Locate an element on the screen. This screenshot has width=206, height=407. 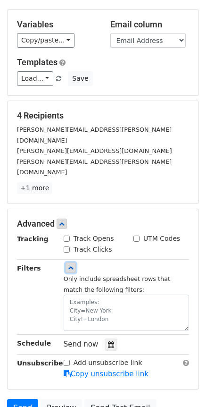
label: UTM Codes is located at coordinates (162, 238).